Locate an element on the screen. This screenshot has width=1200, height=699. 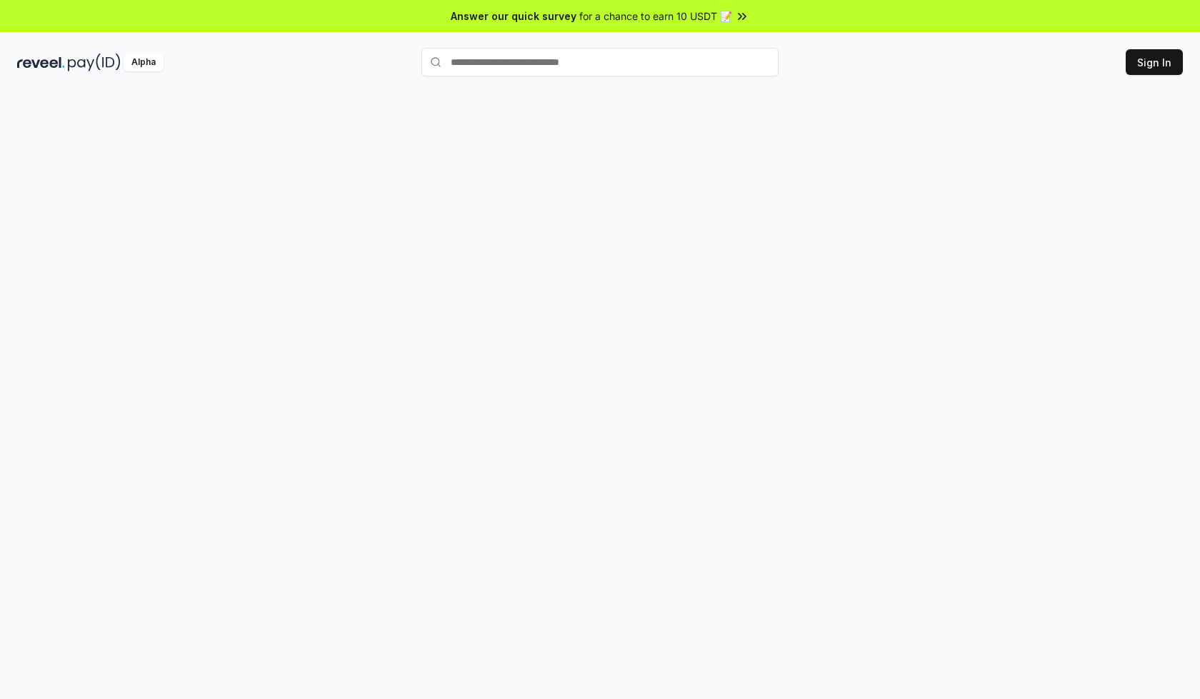
span: for a chance to earn 10 USDT 📝 is located at coordinates (656, 16).